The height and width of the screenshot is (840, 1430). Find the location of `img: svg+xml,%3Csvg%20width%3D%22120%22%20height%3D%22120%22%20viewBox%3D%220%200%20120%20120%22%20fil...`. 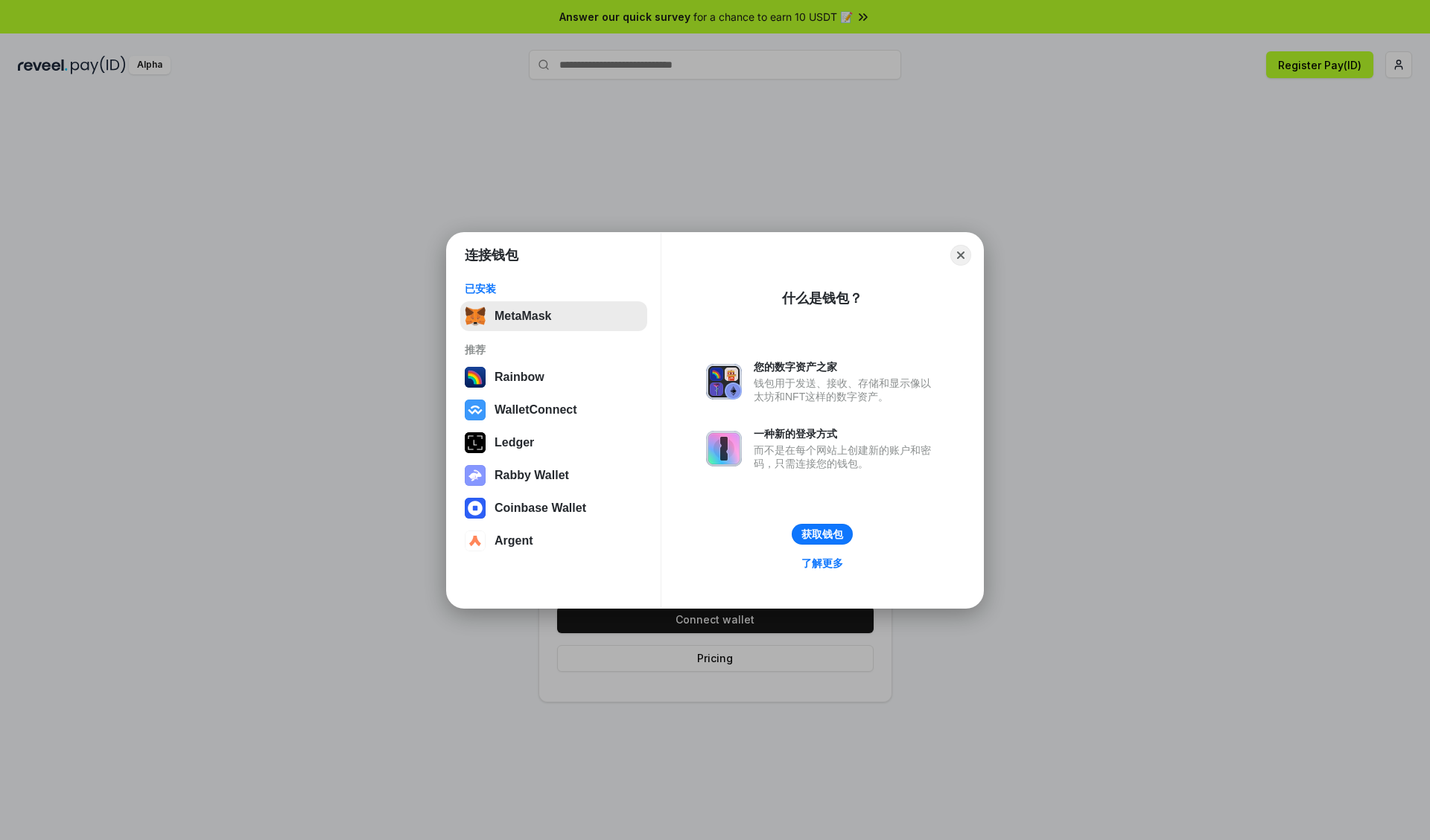

img: svg+xml,%3Csvg%20width%3D%22120%22%20height%3D%22120%22%20viewBox%3D%220%200%20120%20120%22%20fil... is located at coordinates (475, 378).